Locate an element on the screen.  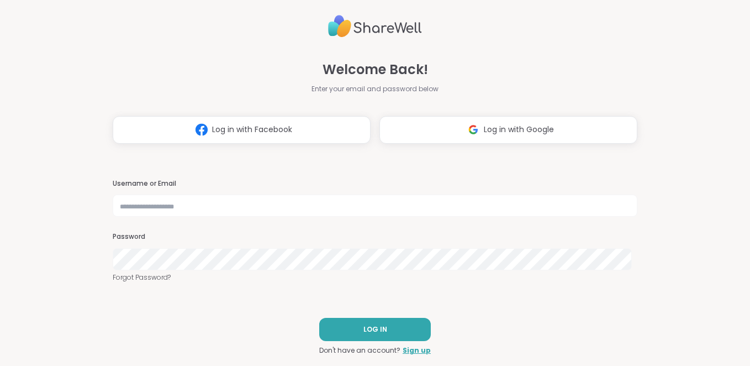
span: Welcome Back! is located at coordinates (375, 70).